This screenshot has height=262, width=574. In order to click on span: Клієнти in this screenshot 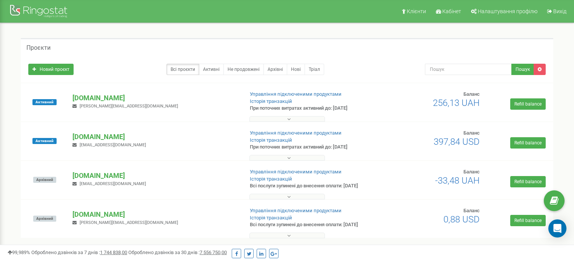, I will do `click(416, 11)`.